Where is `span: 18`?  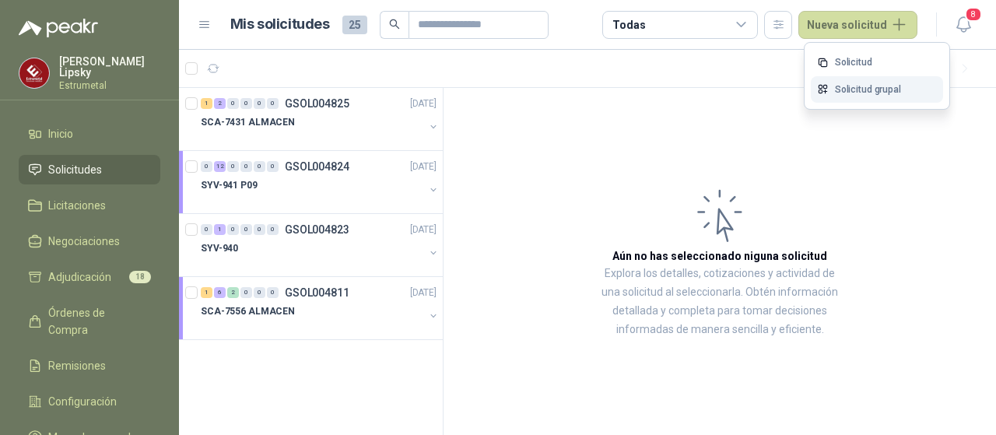
span: 18 is located at coordinates (140, 277).